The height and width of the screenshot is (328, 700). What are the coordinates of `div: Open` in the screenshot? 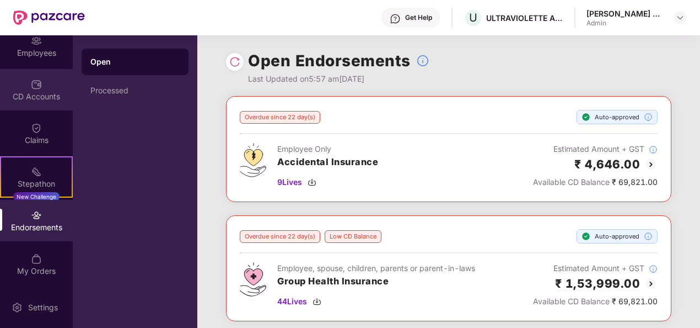 It's located at (135, 62).